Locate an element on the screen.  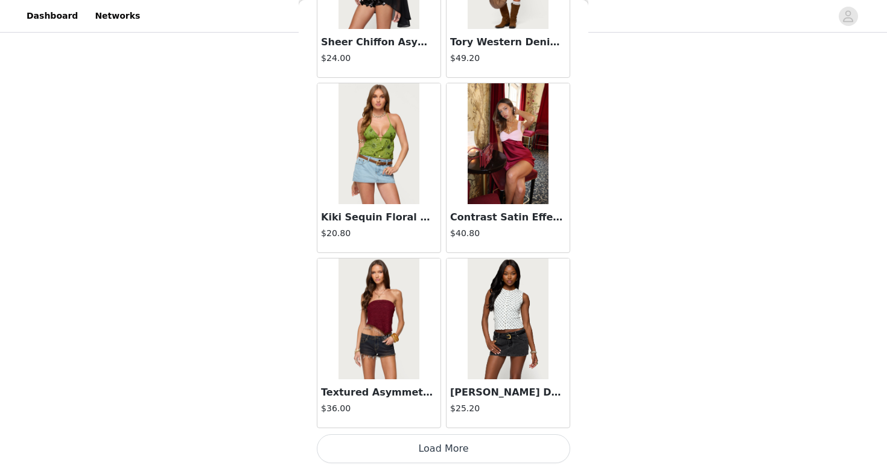
button: Load More is located at coordinates (444, 448).